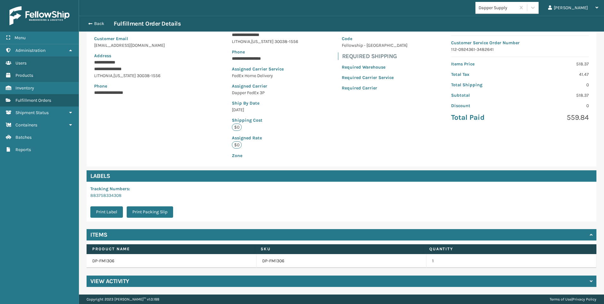 The image size is (604, 304). What do you see at coordinates (106, 195) in the screenshot?
I see `a: 883758334308` at bounding box center [106, 195].